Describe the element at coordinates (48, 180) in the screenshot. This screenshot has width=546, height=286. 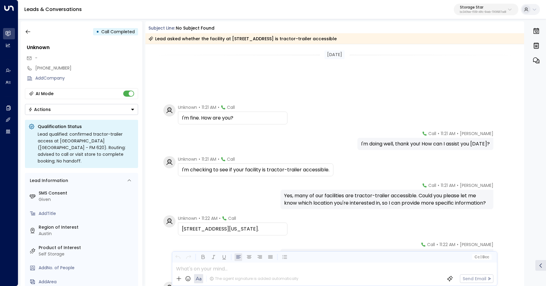
I see `div: Lead Information` at that location.